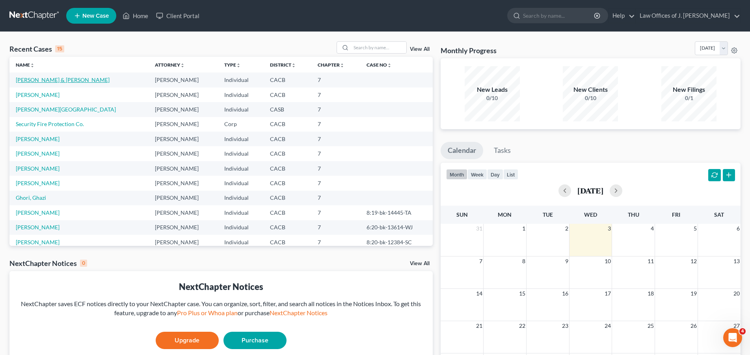 This screenshot has height=355, width=750. Describe the element at coordinates (396, 227) in the screenshot. I see `td: 6:20-bk-13614-WJ` at that location.